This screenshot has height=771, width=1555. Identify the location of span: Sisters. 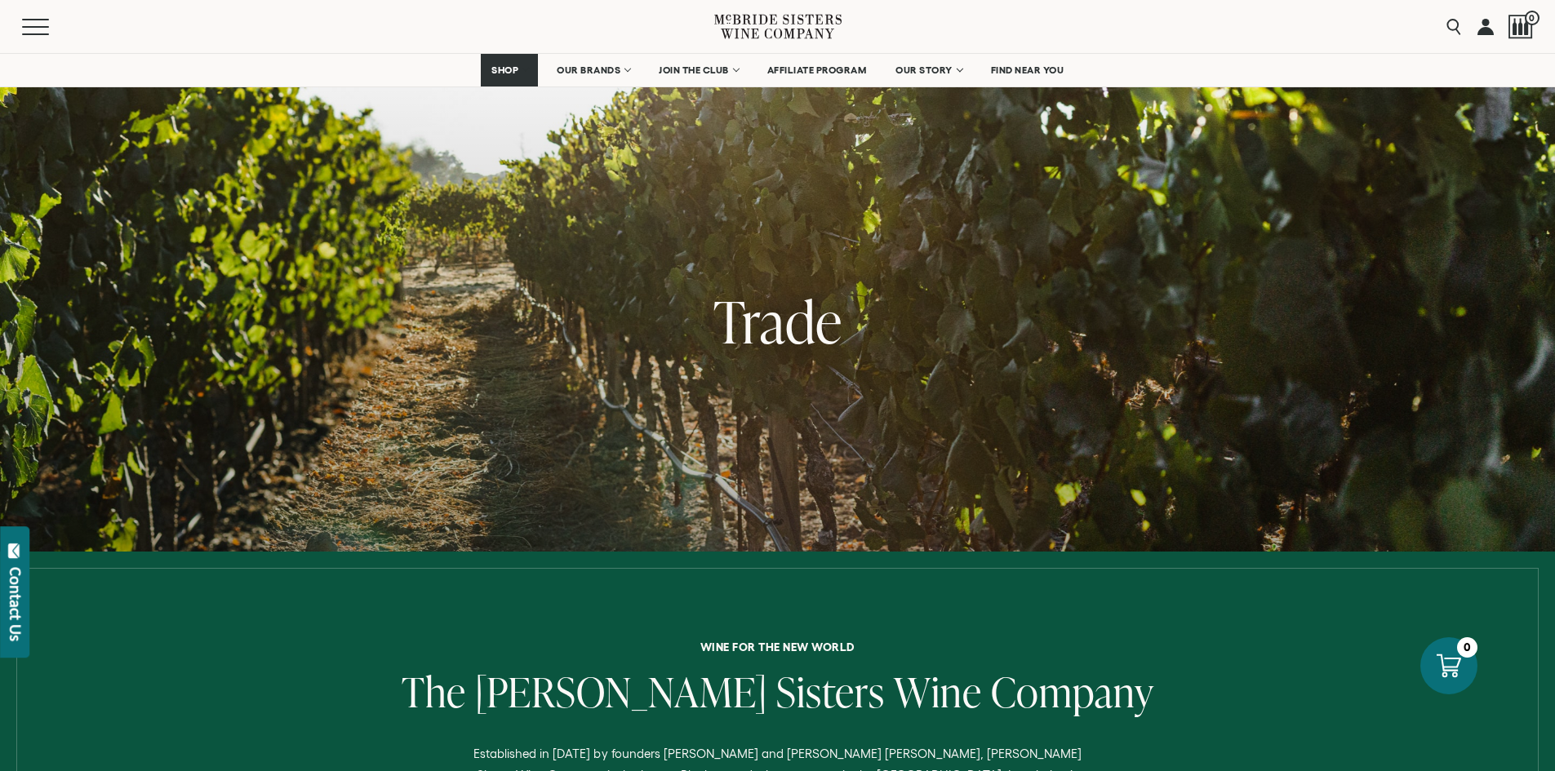
(830, 691).